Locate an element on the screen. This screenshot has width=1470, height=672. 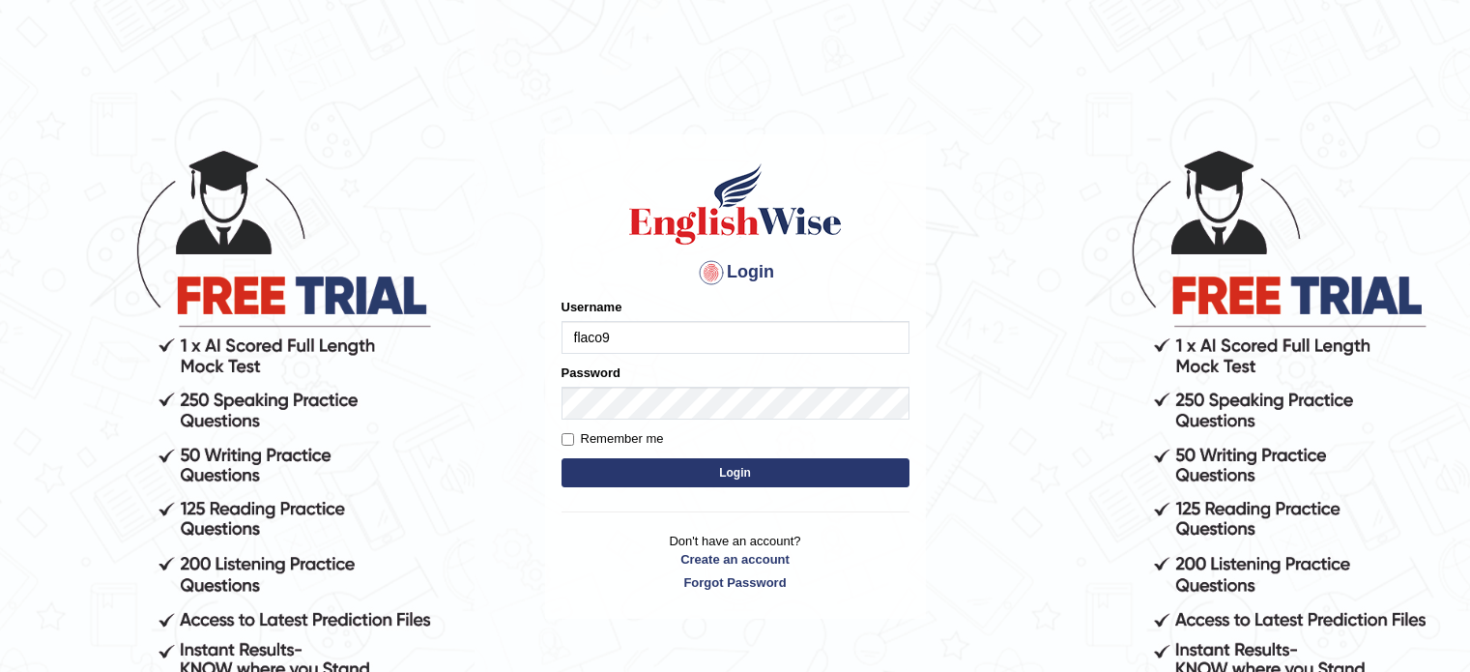
label: Remember me is located at coordinates (613, 439).